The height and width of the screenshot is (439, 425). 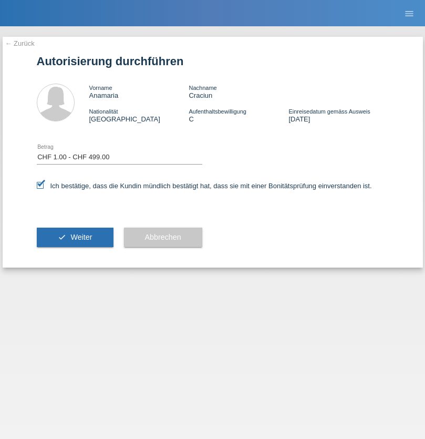 What do you see at coordinates (104, 111) in the screenshot?
I see `span: Nationalität` at bounding box center [104, 111].